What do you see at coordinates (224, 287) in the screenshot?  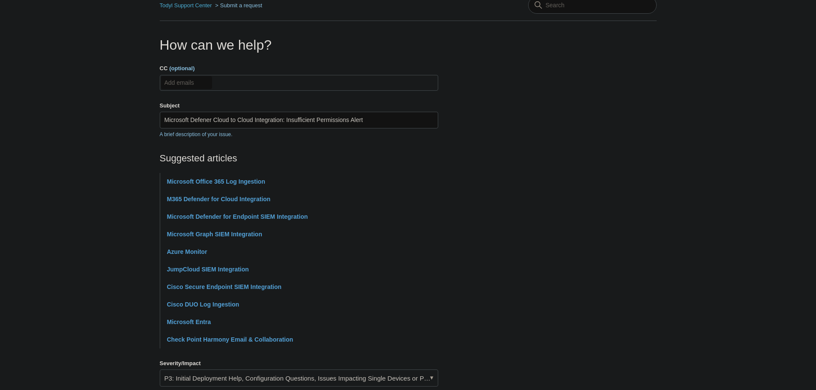 I see `a: Cisco Secure Endpoint SIEM Integration` at bounding box center [224, 287].